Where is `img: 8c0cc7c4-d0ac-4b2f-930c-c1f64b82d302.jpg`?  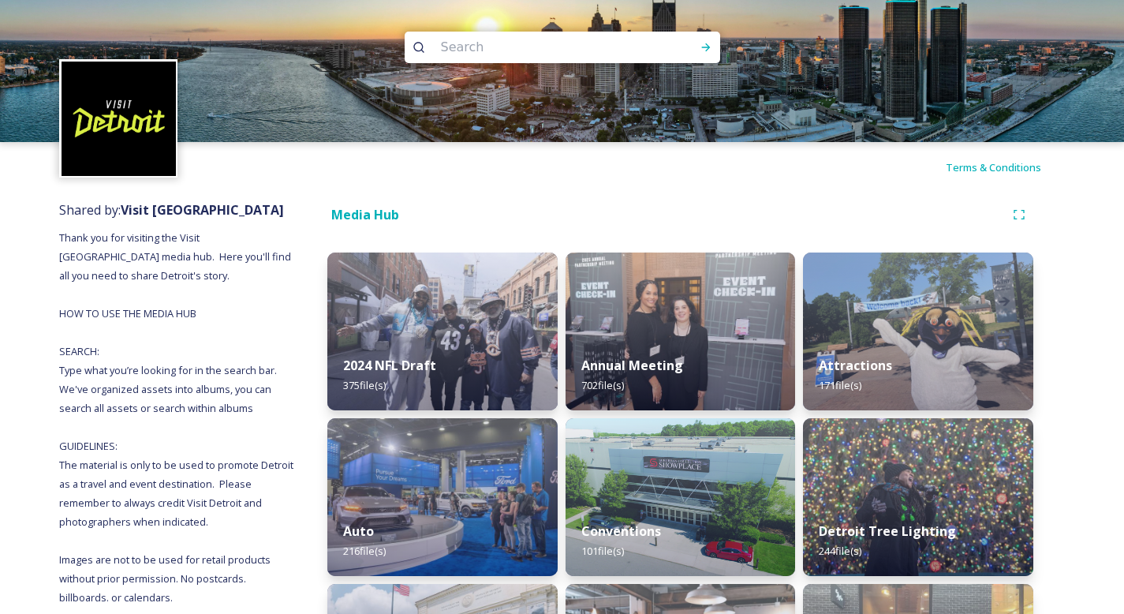
img: 8c0cc7c4-d0ac-4b2f-930c-c1f64b82d302.jpg is located at coordinates (681, 331).